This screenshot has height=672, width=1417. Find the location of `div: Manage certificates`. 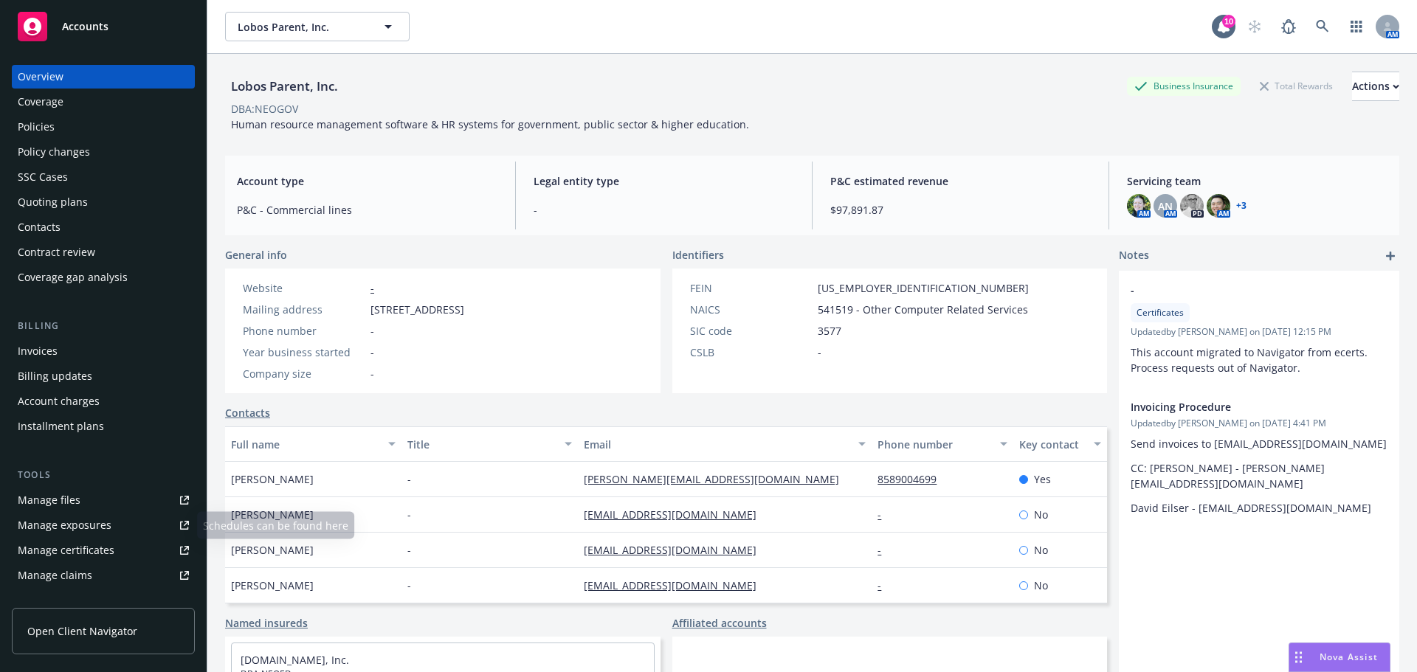

div: Manage certificates is located at coordinates (66, 550).